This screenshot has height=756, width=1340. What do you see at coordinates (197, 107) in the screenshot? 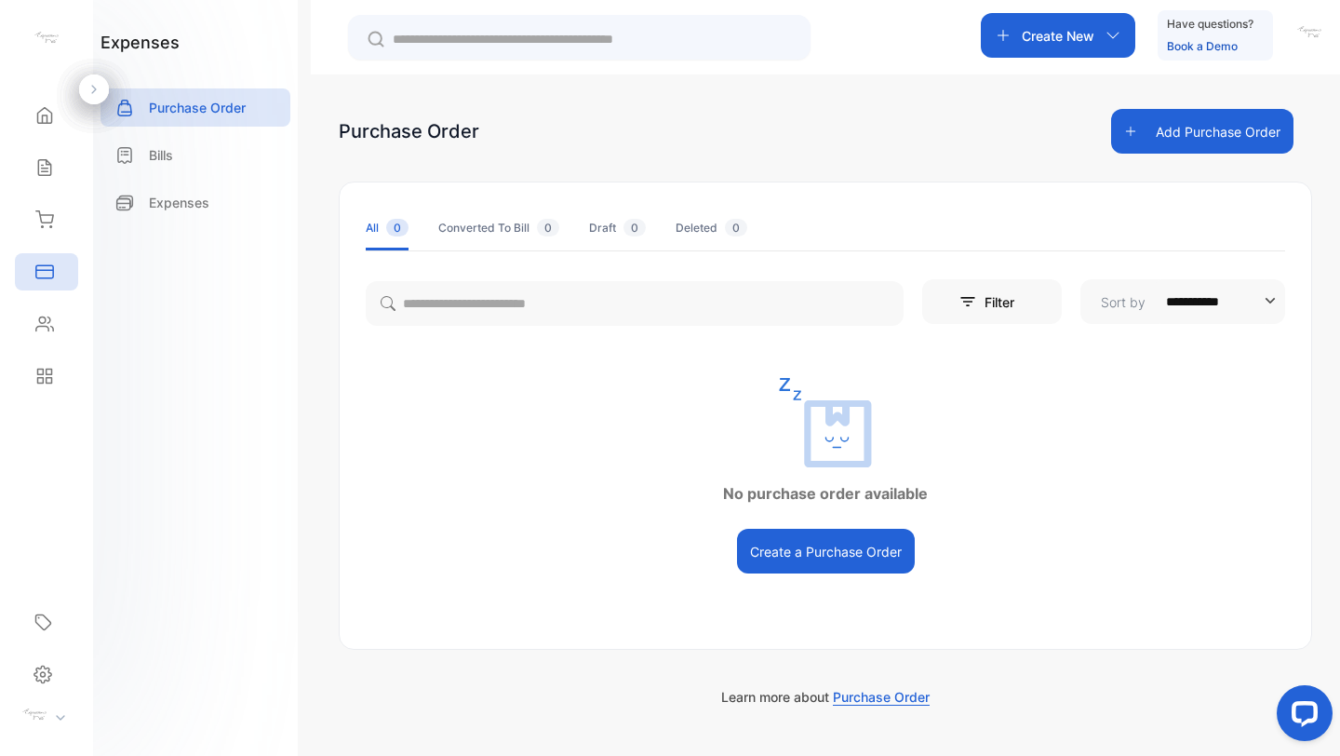
I see `p: Purchase Order` at bounding box center [197, 107].